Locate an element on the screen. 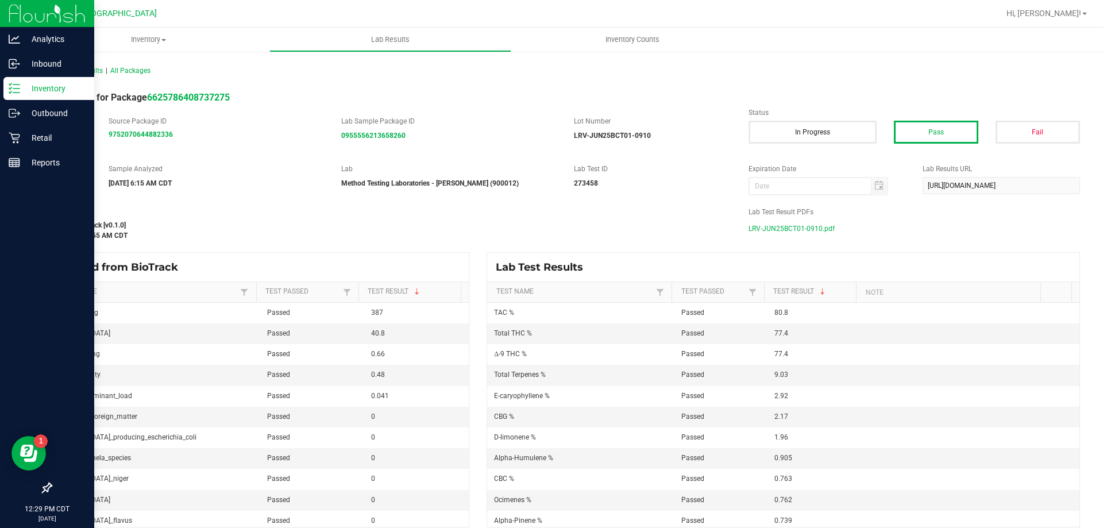 Image resolution: width=1103 pixels, height=528 pixels. label: Lab Results URL is located at coordinates (1001, 169).